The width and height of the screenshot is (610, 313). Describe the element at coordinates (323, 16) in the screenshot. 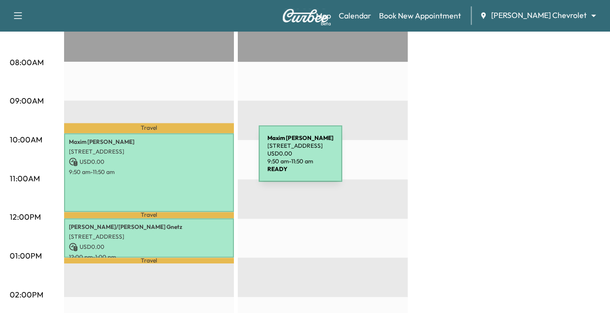

I see `a: MapBeta` at that location.